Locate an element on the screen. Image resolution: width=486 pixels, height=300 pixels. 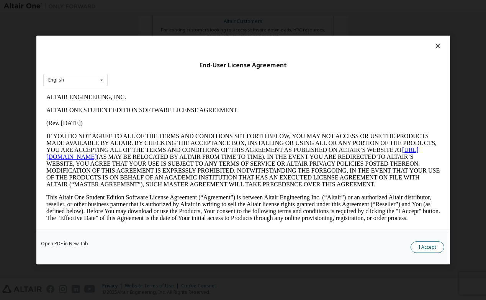
p: IF YOU DO NOT AGREE TO ALL OF THE TERMS AND CONDITIONS SET FORTH BELOW, YOU MAY NOT ACCESS OR USE... is located at coordinates (200, 70).